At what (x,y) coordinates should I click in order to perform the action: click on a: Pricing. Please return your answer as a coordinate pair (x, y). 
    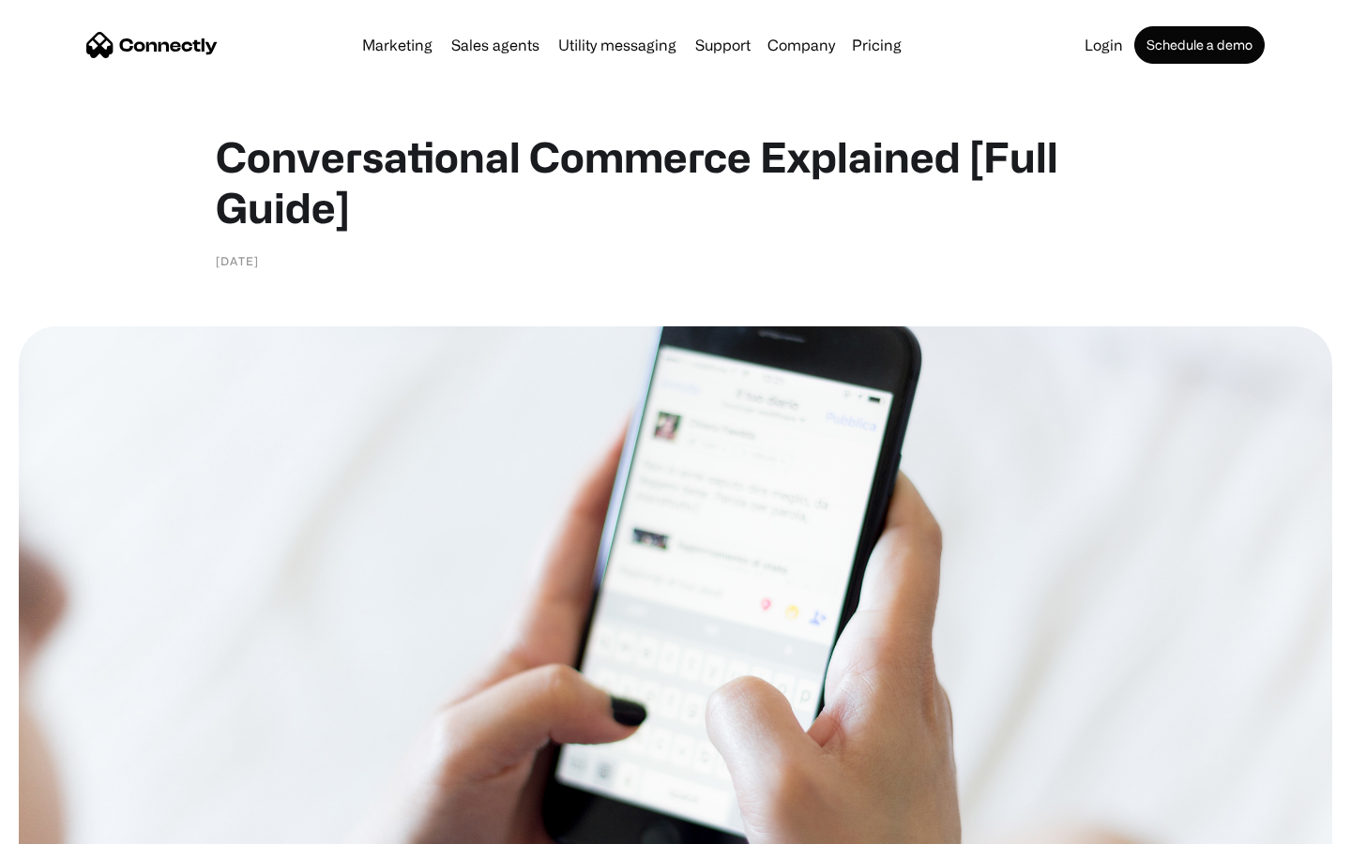
    Looking at the image, I should click on (876, 45).